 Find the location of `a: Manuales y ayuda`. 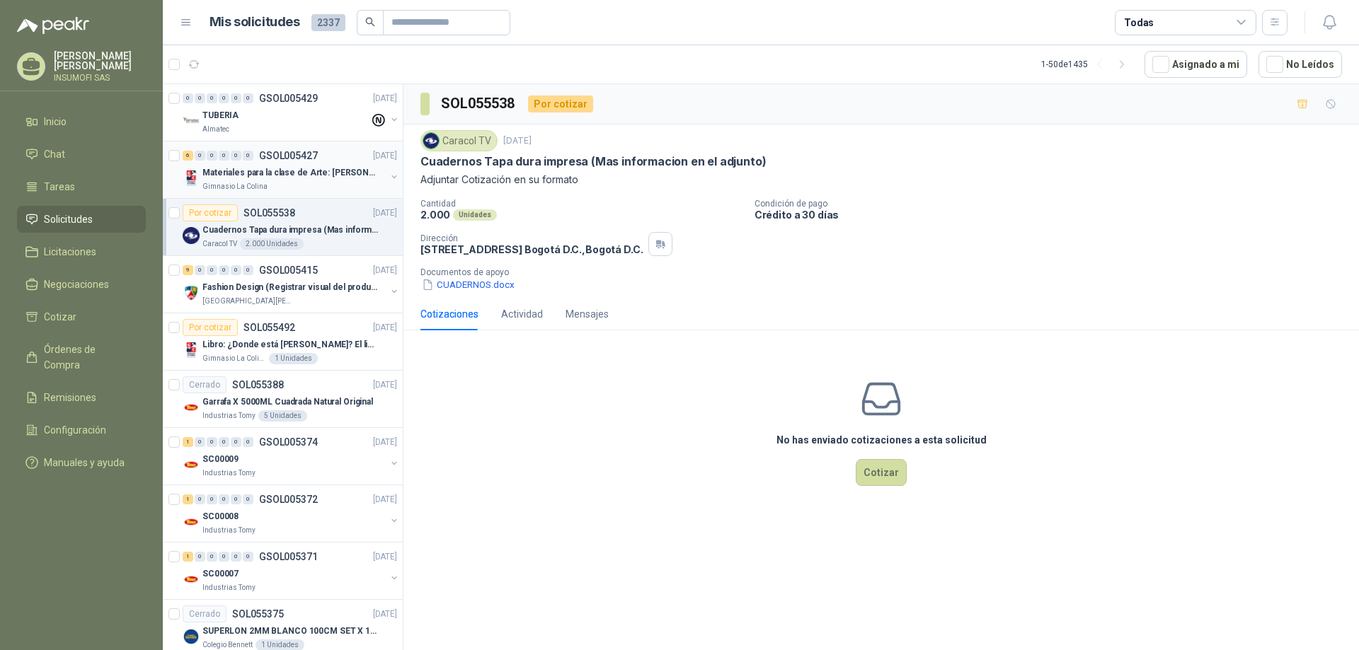

a: Manuales y ayuda is located at coordinates (81, 463).